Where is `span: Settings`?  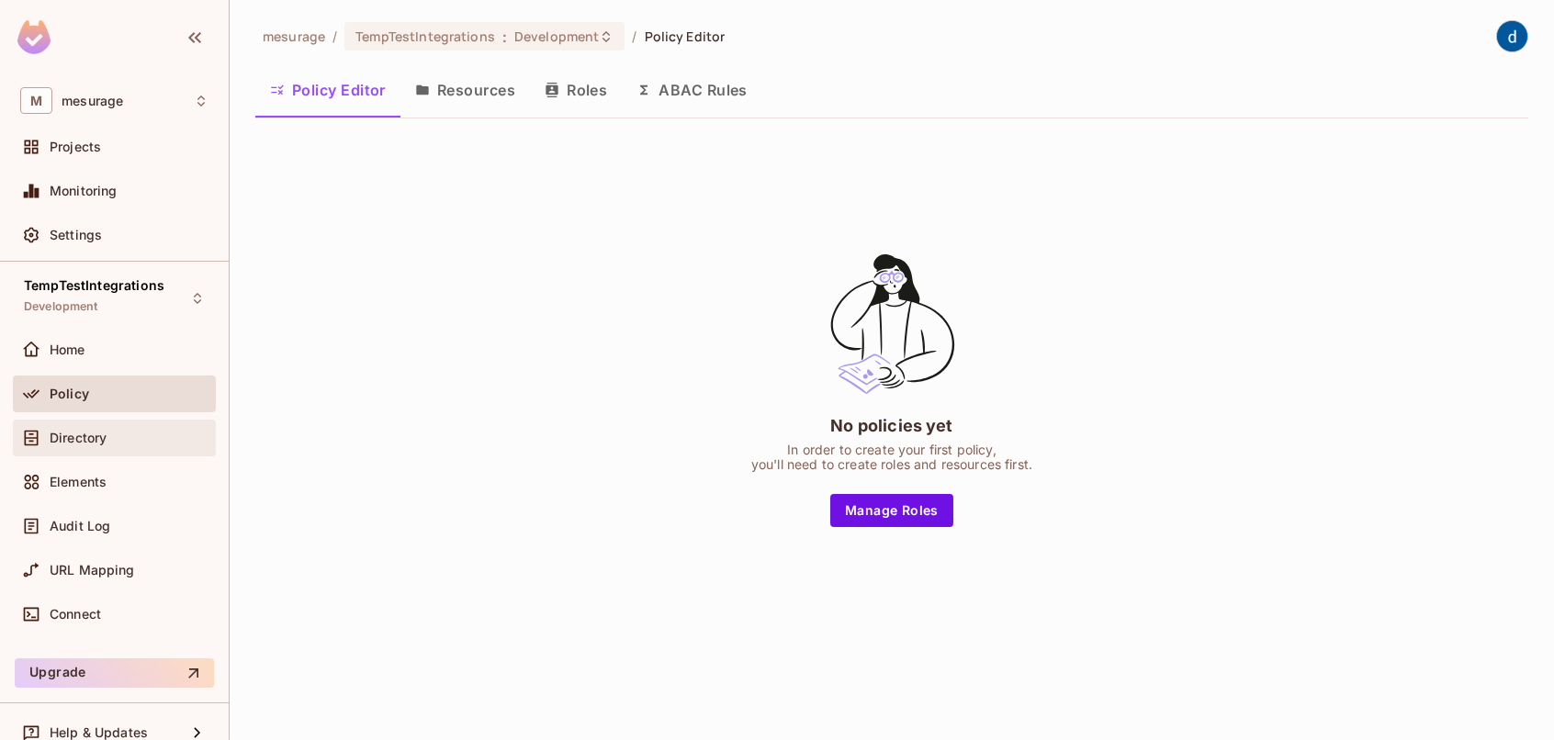
span: Settings is located at coordinates (75, 235).